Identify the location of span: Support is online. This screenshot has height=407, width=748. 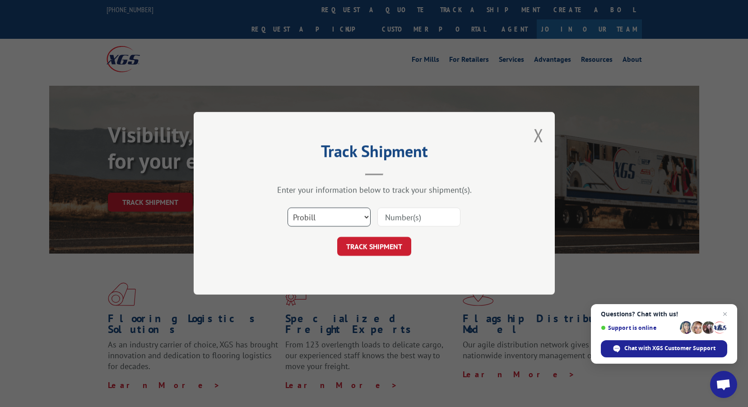
(639, 328).